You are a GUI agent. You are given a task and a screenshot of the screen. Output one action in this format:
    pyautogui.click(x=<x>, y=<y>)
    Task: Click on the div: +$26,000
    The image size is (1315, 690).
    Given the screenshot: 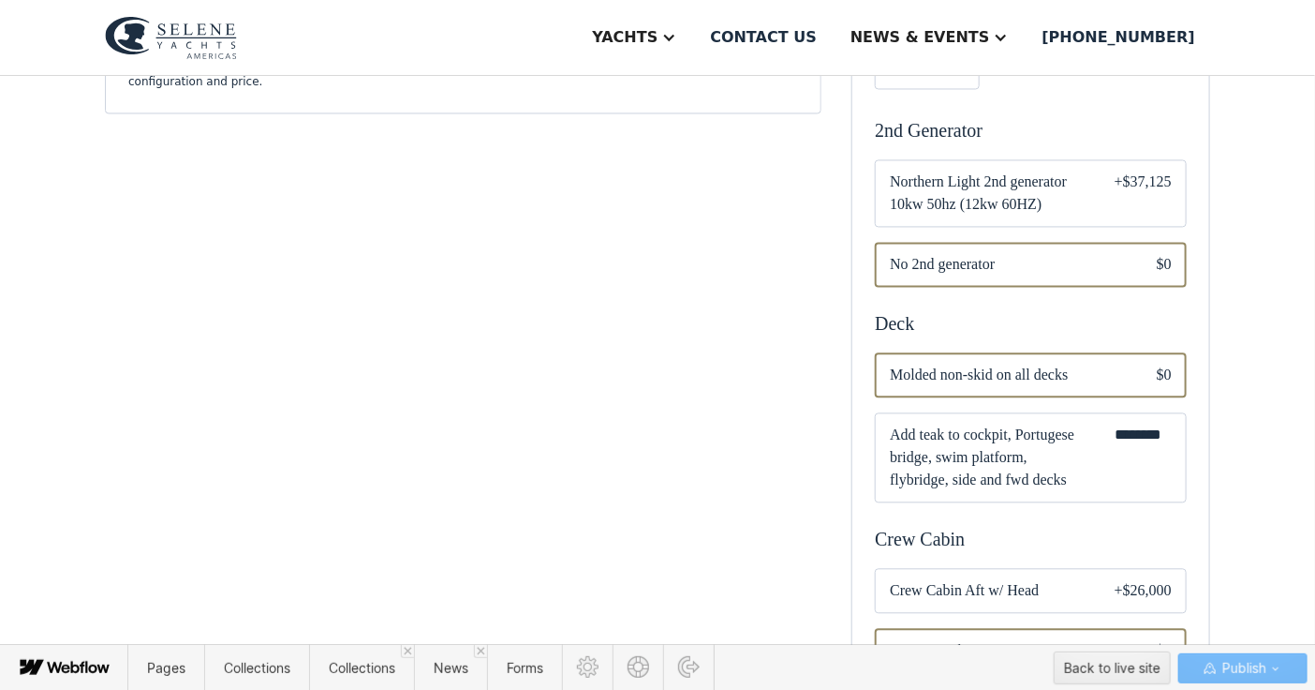 What is the action you would take?
    pyautogui.click(x=1143, y=590)
    